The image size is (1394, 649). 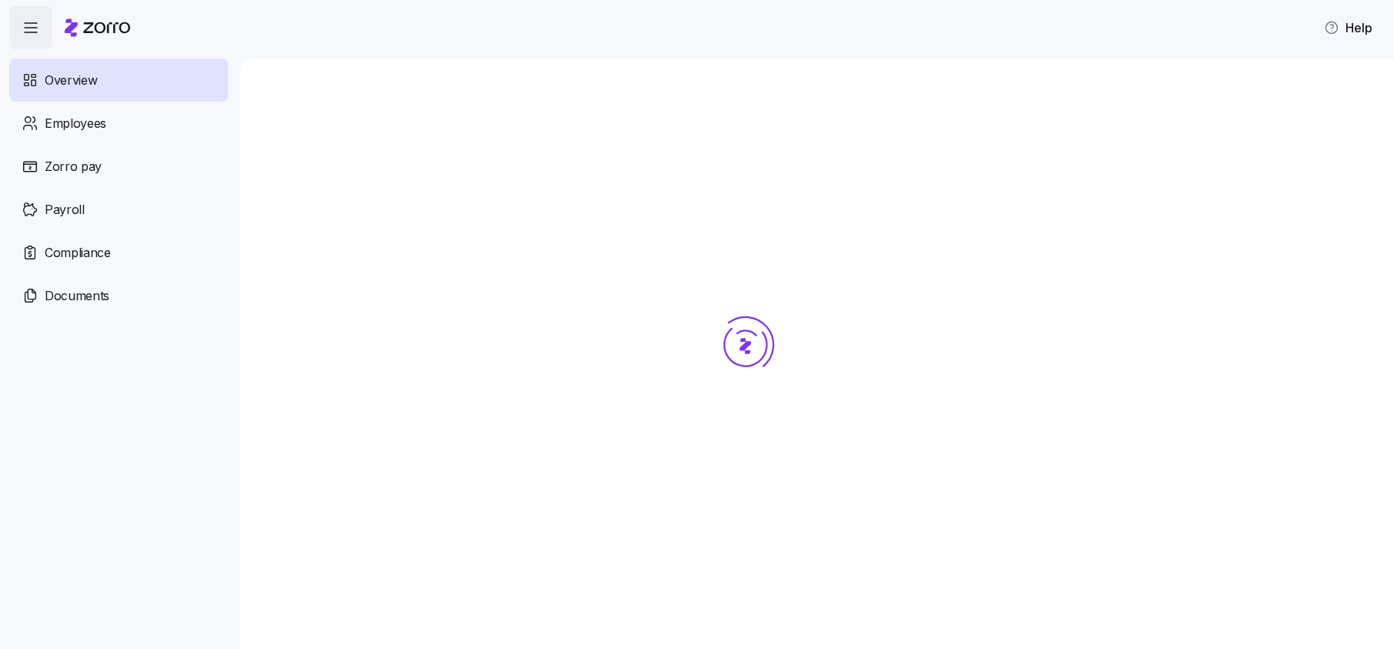 What do you see at coordinates (119, 210) in the screenshot?
I see `a: Payroll` at bounding box center [119, 210].